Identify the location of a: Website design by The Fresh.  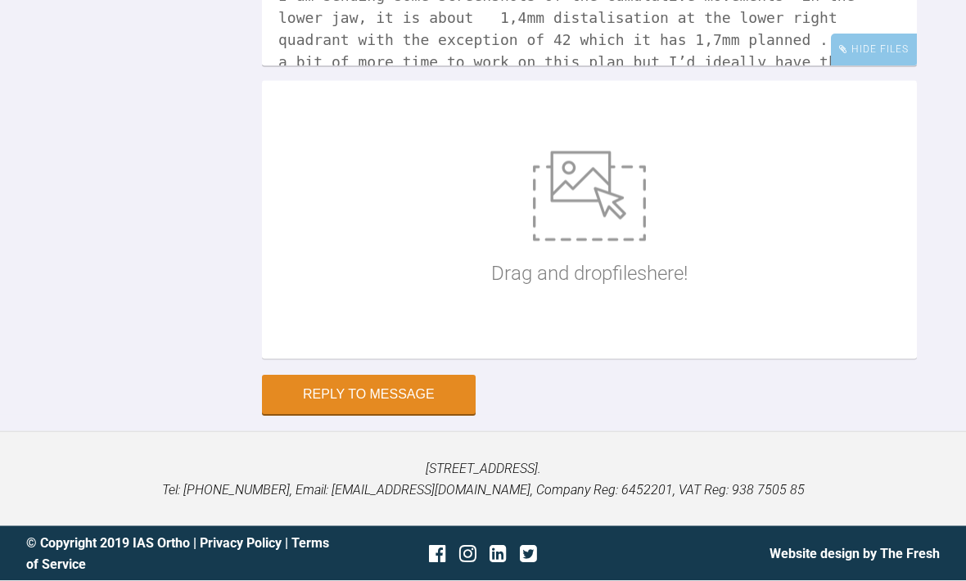
(855, 553).